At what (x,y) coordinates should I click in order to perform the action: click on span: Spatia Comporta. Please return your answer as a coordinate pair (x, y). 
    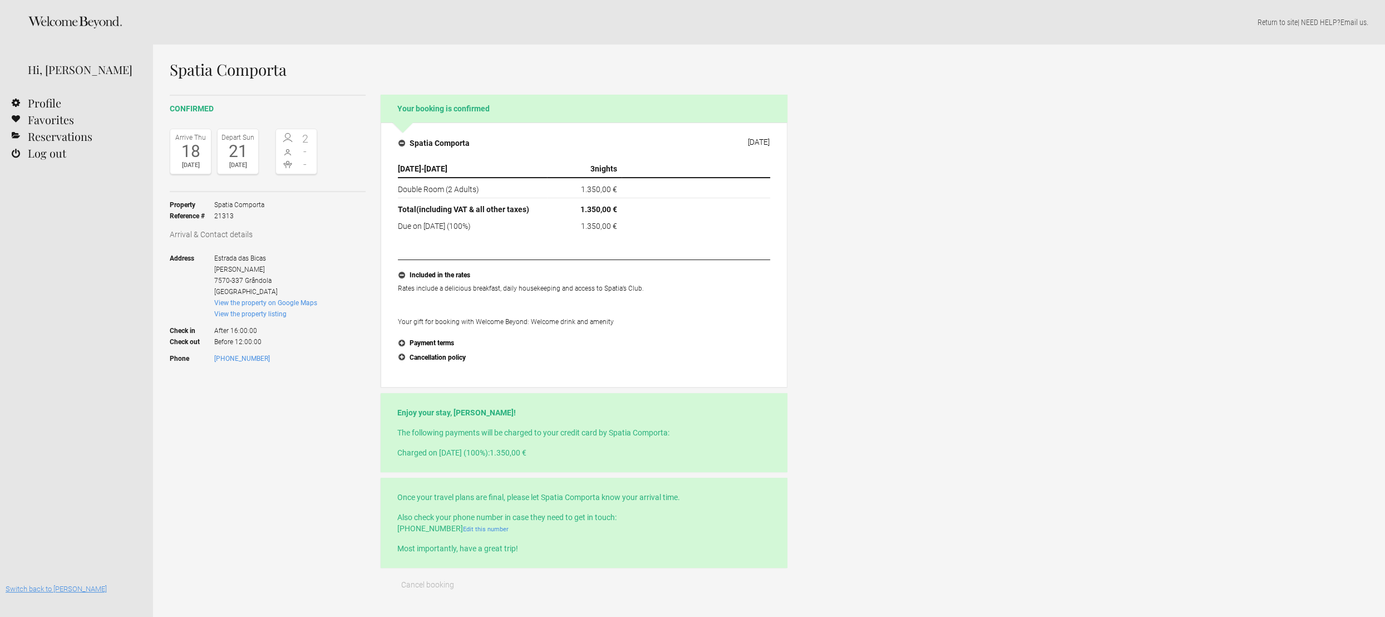
    Looking at the image, I should click on (239, 205).